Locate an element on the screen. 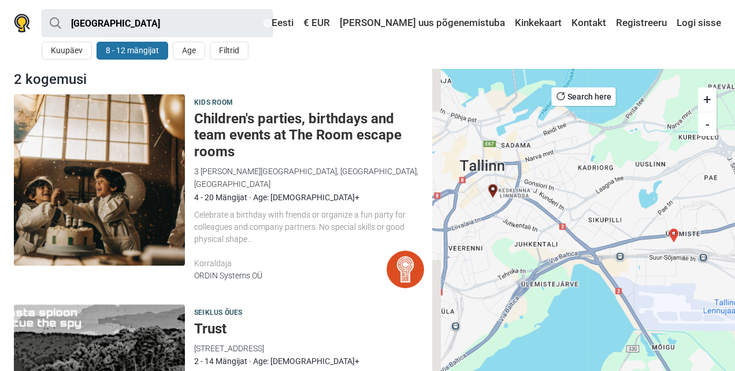  input: proovi “Tallinn” is located at coordinates (157, 23).